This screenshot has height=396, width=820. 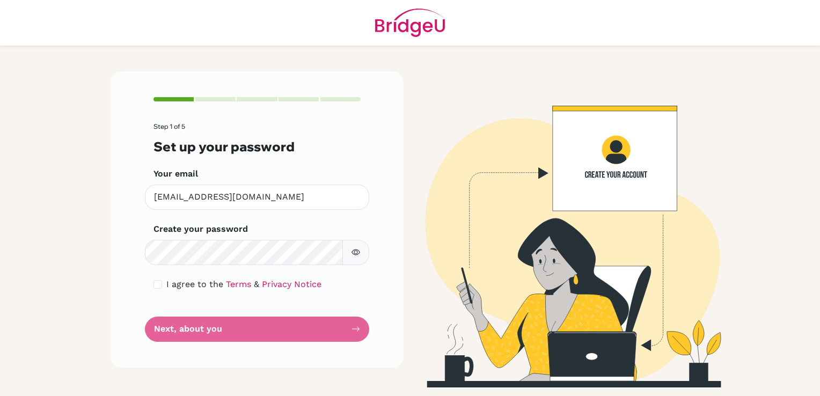 I want to click on h3: Set up your password, so click(x=257, y=147).